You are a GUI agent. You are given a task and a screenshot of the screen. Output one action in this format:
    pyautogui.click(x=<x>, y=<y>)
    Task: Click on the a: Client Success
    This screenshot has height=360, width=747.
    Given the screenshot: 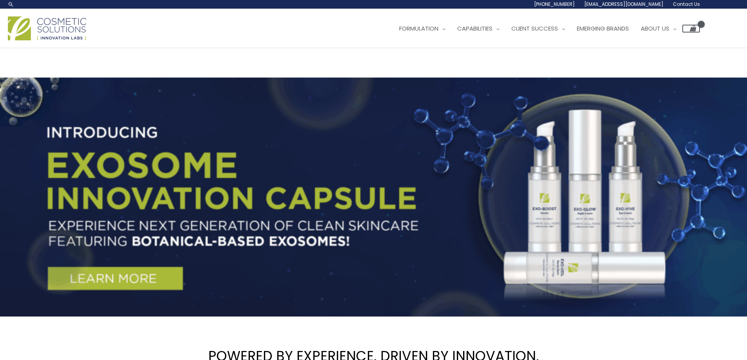 What is the action you would take?
    pyautogui.click(x=538, y=29)
    